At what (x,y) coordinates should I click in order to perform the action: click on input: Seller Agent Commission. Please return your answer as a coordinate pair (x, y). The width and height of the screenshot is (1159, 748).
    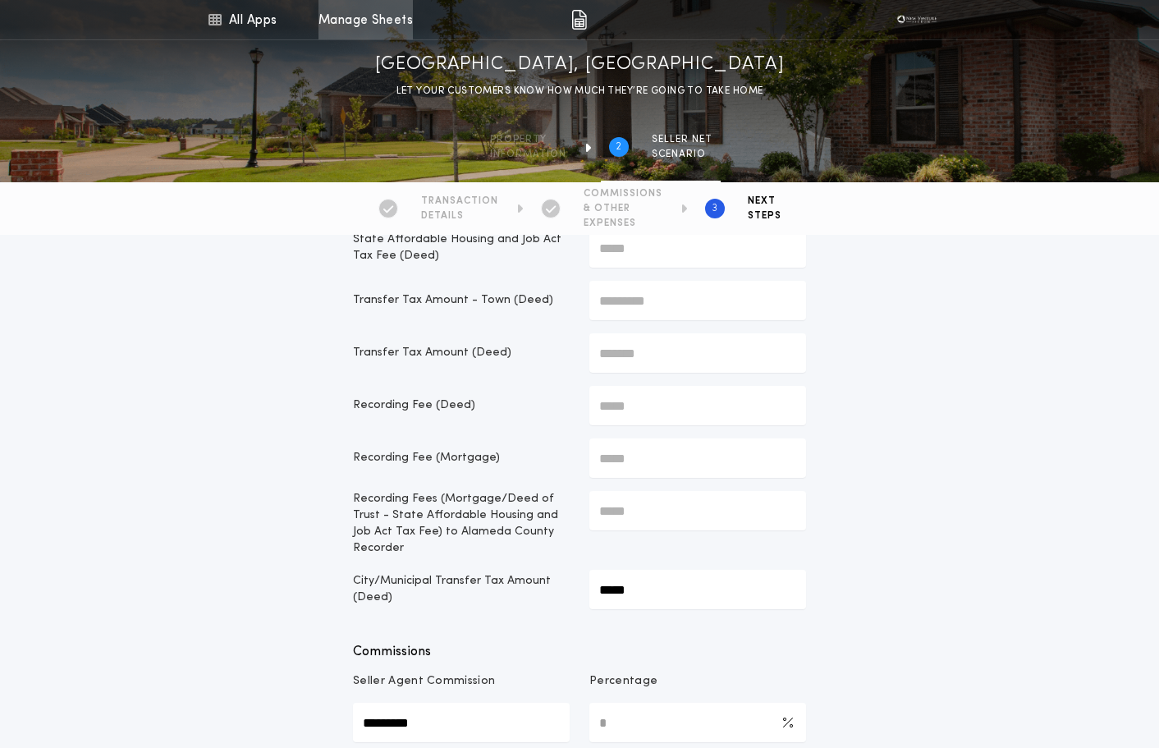
    Looking at the image, I should click on (461, 723).